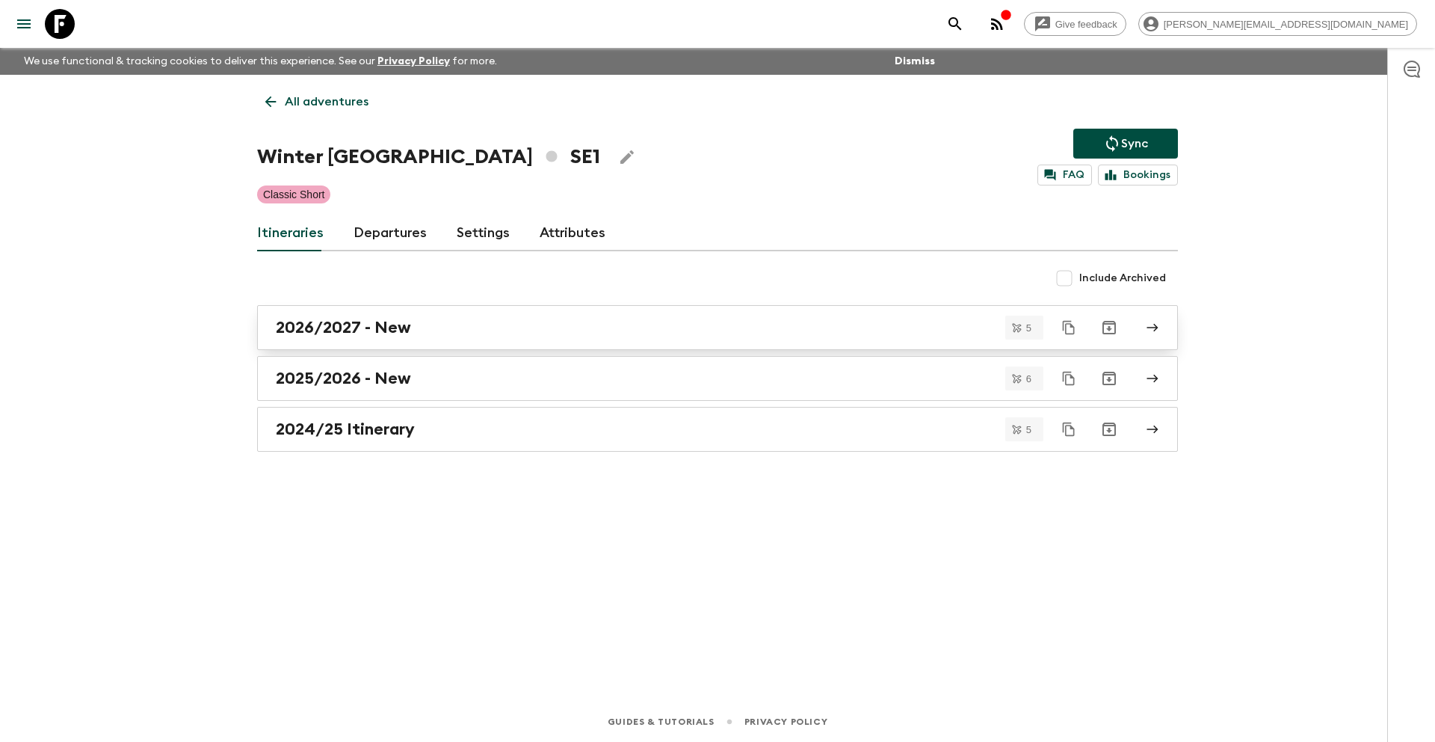  What do you see at coordinates (718, 378) in the screenshot?
I see `a: 2025/2026 - New` at bounding box center [718, 378].